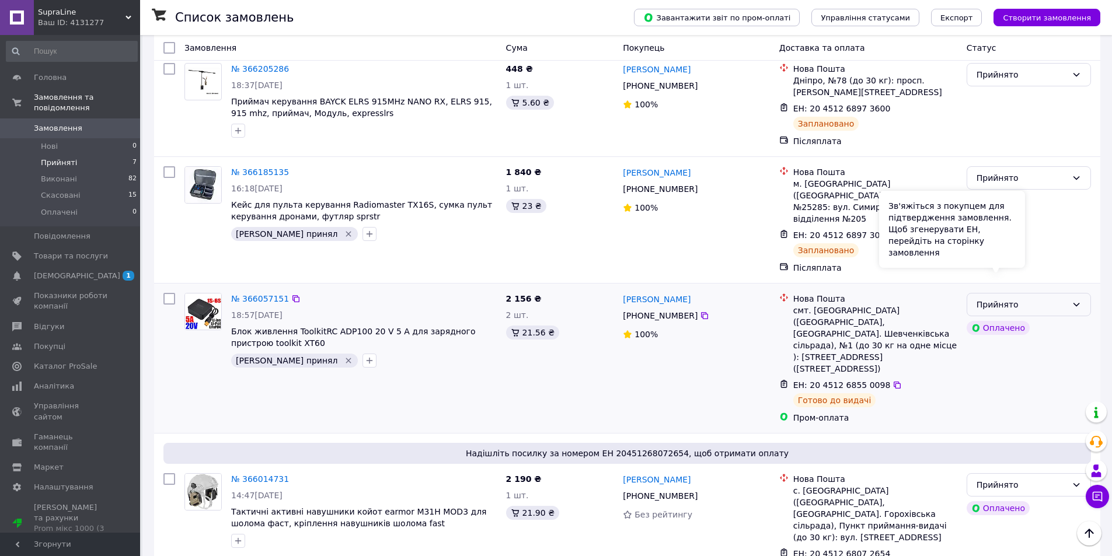 The height and width of the screenshot is (556, 1112). I want to click on span: 2 156 ₴, so click(523, 299).